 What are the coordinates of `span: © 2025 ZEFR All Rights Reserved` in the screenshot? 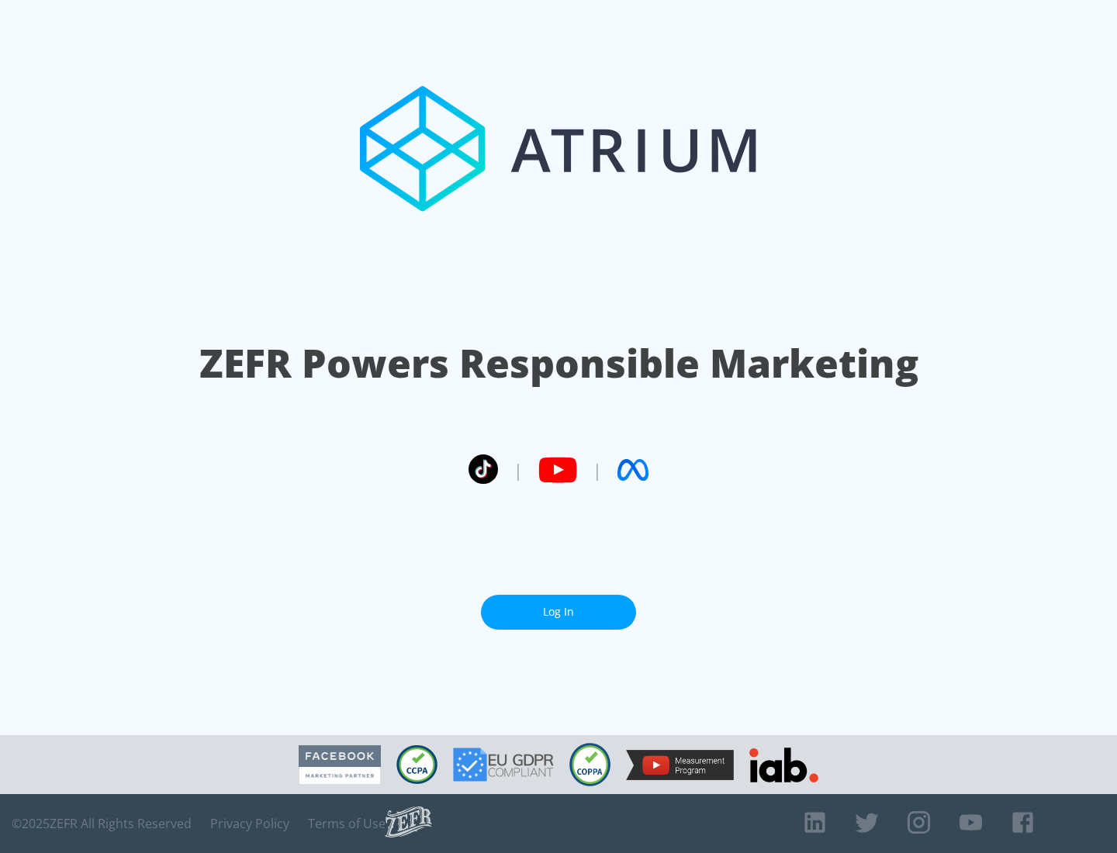 It's located at (102, 824).